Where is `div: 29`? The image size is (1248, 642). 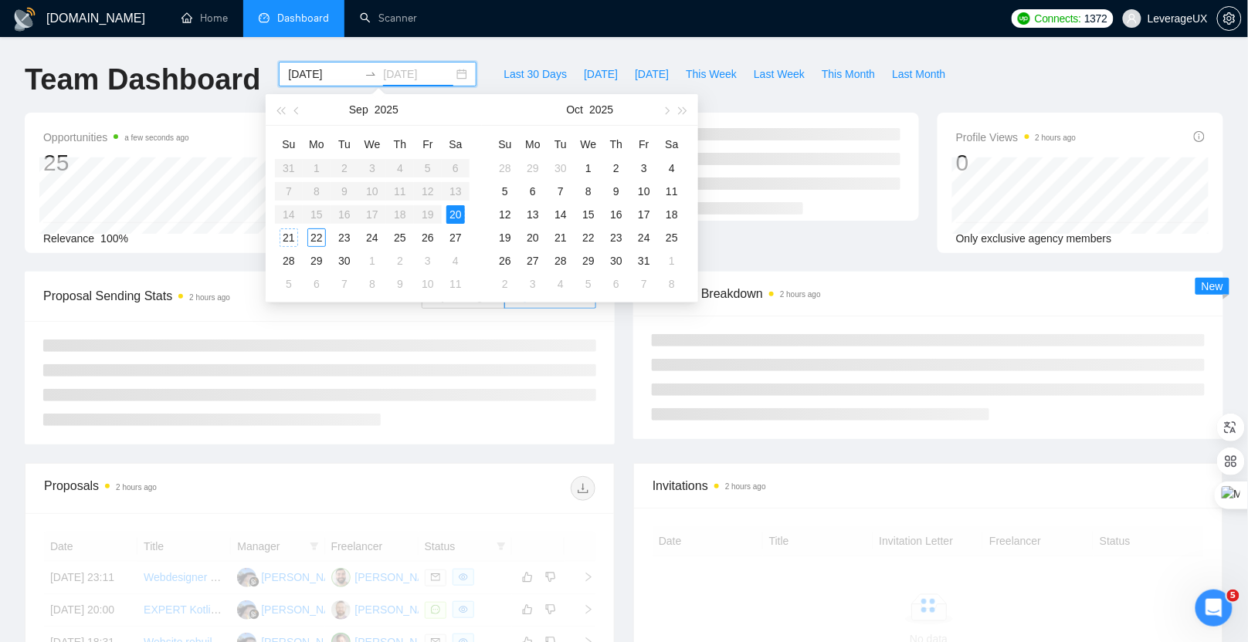 div: 29 is located at coordinates (588, 261).